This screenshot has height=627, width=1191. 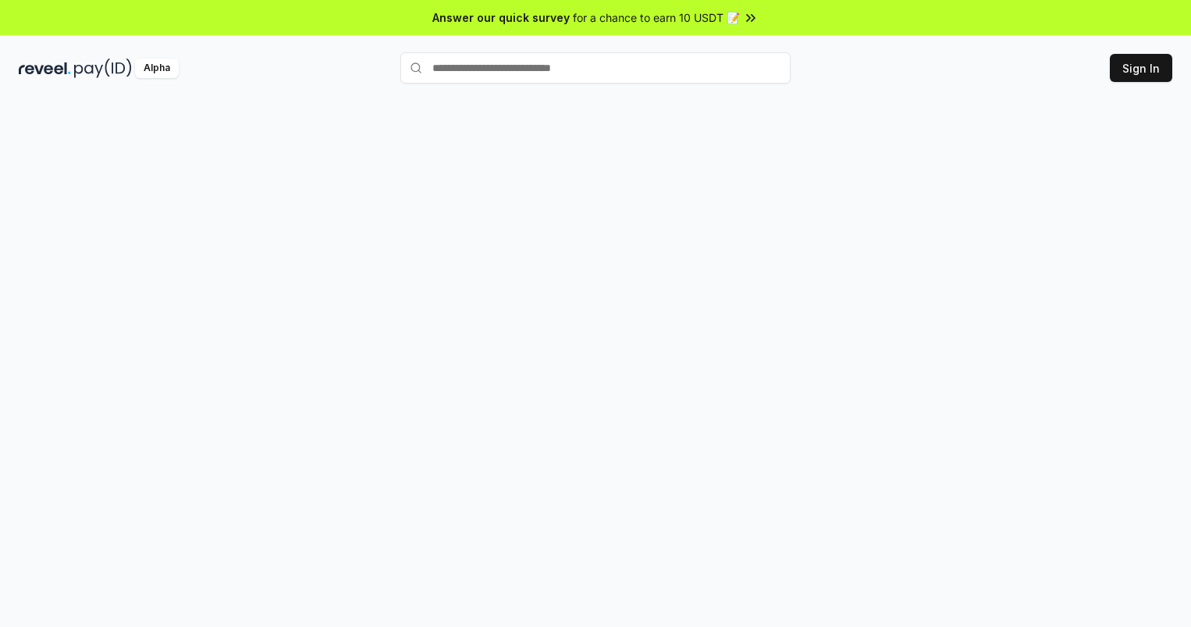 I want to click on span: Answer our quick survey, so click(x=501, y=17).